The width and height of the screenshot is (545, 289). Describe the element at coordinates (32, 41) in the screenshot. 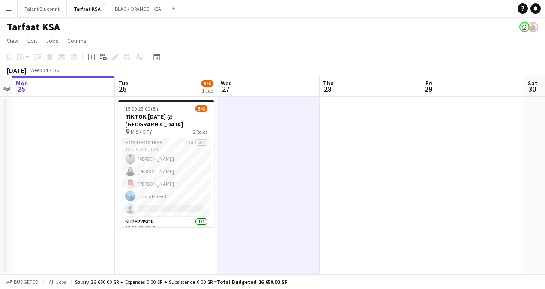

I see `a: Edit` at that location.